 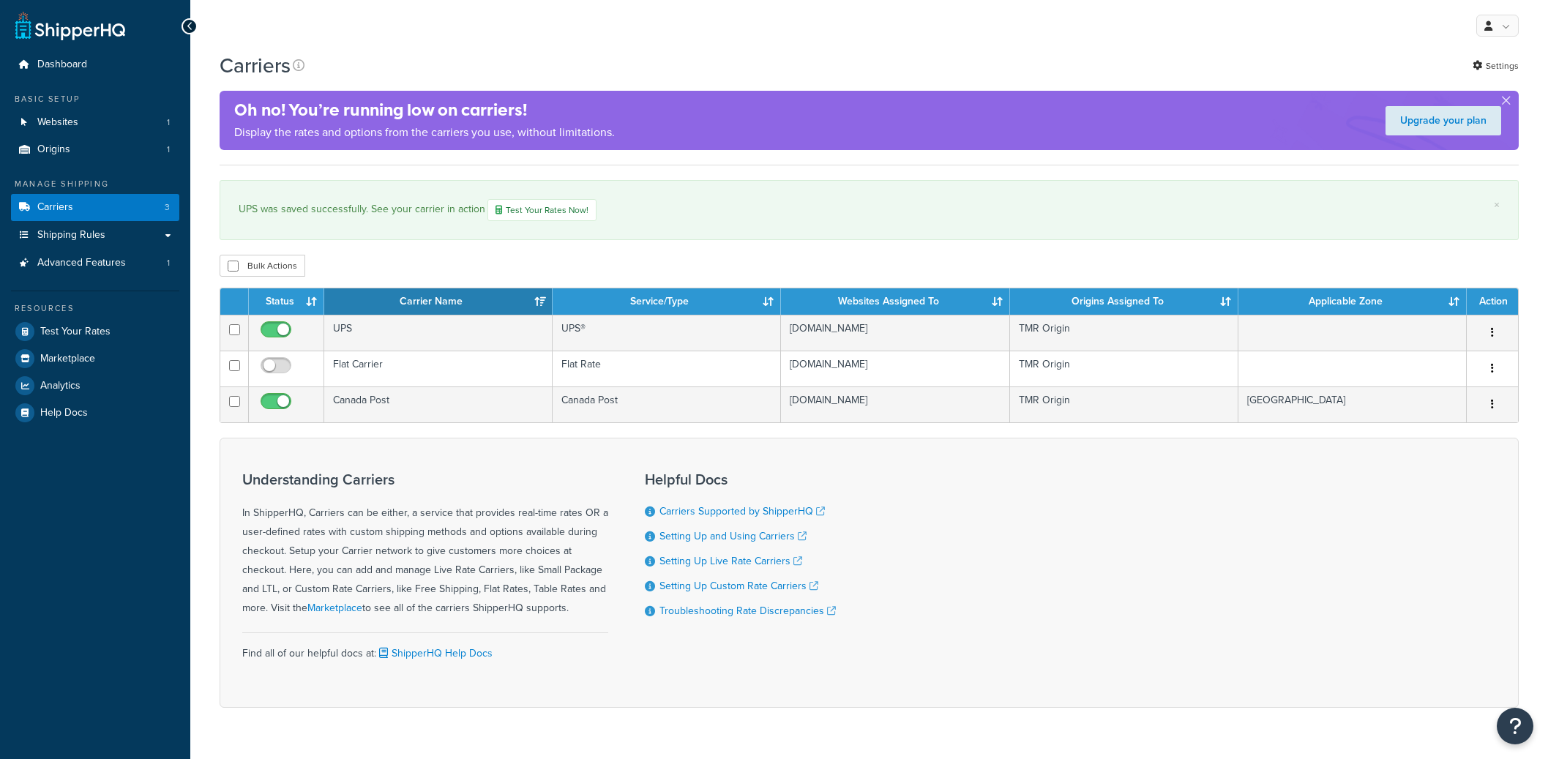 What do you see at coordinates (424, 132) in the screenshot?
I see `p: Display the rates and options from the carriers you use, without limitations.` at bounding box center [424, 132].